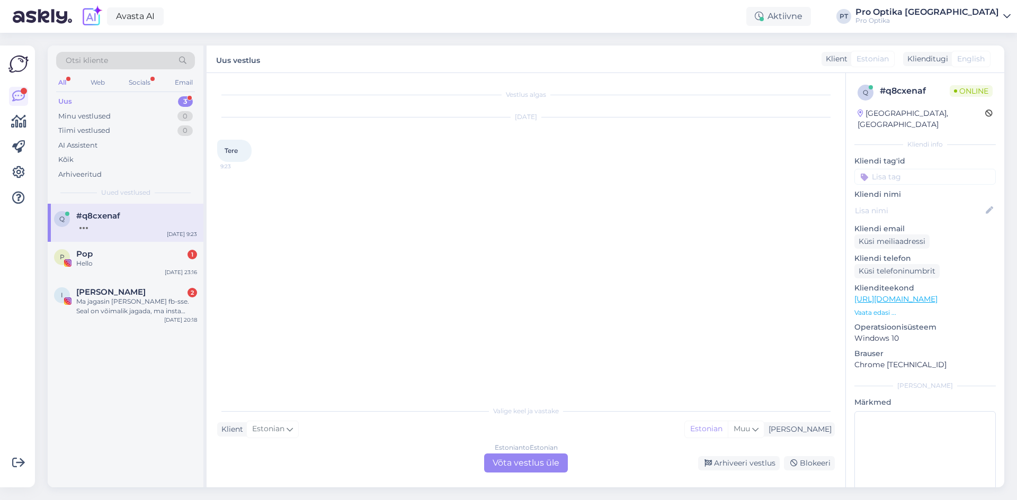  Describe the element at coordinates (139, 83) in the screenshot. I see `div: Socials` at that location.